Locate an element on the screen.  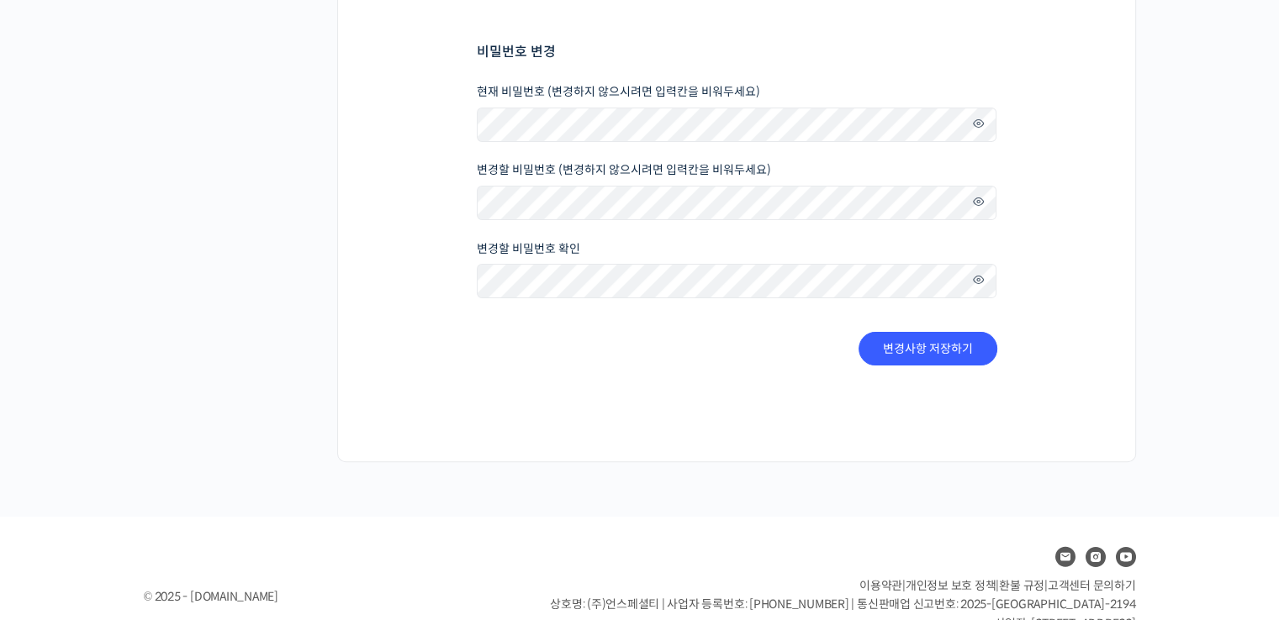
label: 변경할 비밀번호 (변경하지 않으시려면 입력칸을 비워두세요) is located at coordinates (737, 170).